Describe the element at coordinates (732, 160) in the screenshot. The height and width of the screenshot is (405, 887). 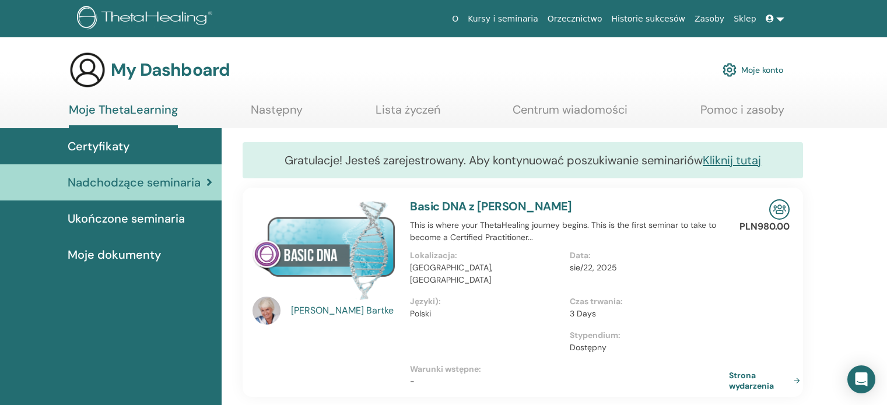
I see `a: Kliknij tutaj` at that location.